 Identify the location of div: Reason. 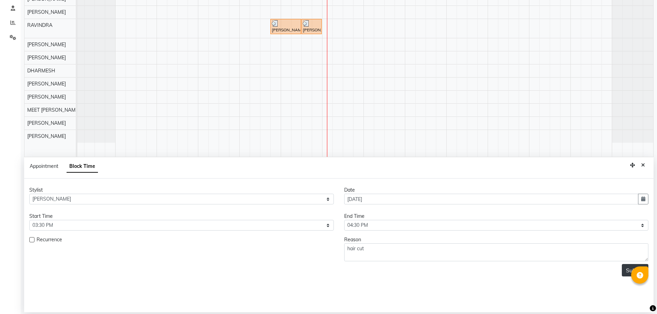
(496, 240).